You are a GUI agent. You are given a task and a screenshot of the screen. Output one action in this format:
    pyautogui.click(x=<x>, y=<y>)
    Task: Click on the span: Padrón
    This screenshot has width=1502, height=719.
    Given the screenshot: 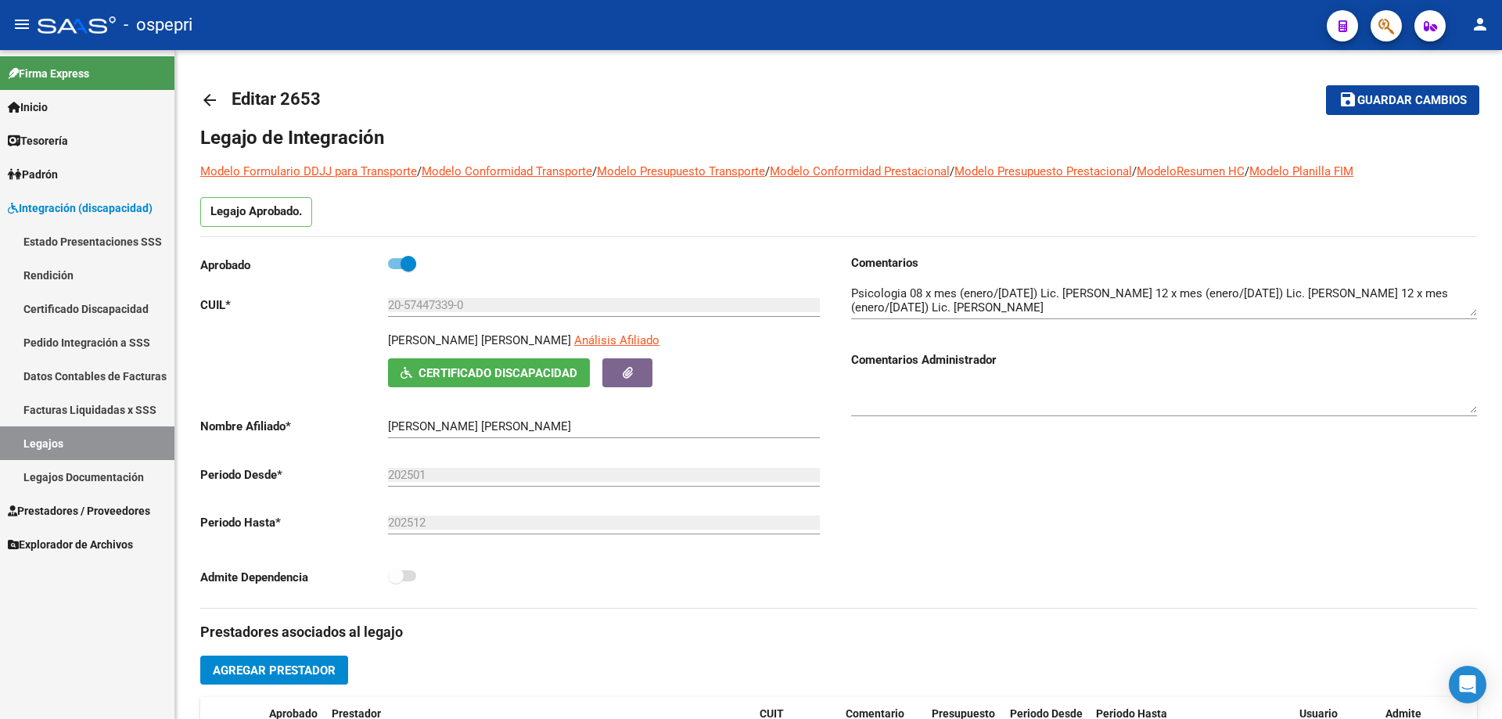 What is the action you would take?
    pyautogui.click(x=33, y=174)
    